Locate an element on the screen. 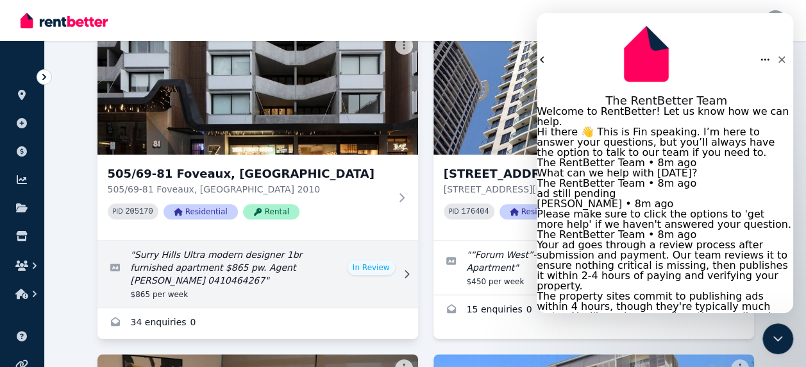 This screenshot has height=367, width=806. span: Rental is located at coordinates (271, 211).